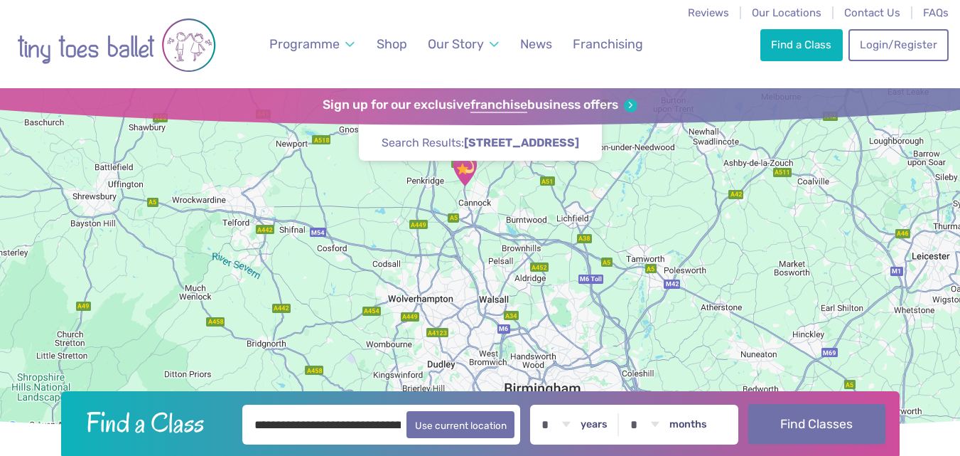 The image size is (960, 456). Describe the element at coordinates (608, 44) in the screenshot. I see `a: Franchising` at that location.